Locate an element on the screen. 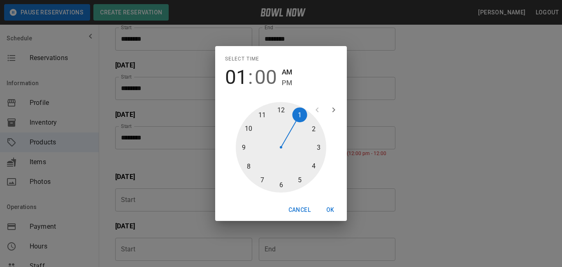 This screenshot has width=562, height=267. button: AM is located at coordinates (287, 72).